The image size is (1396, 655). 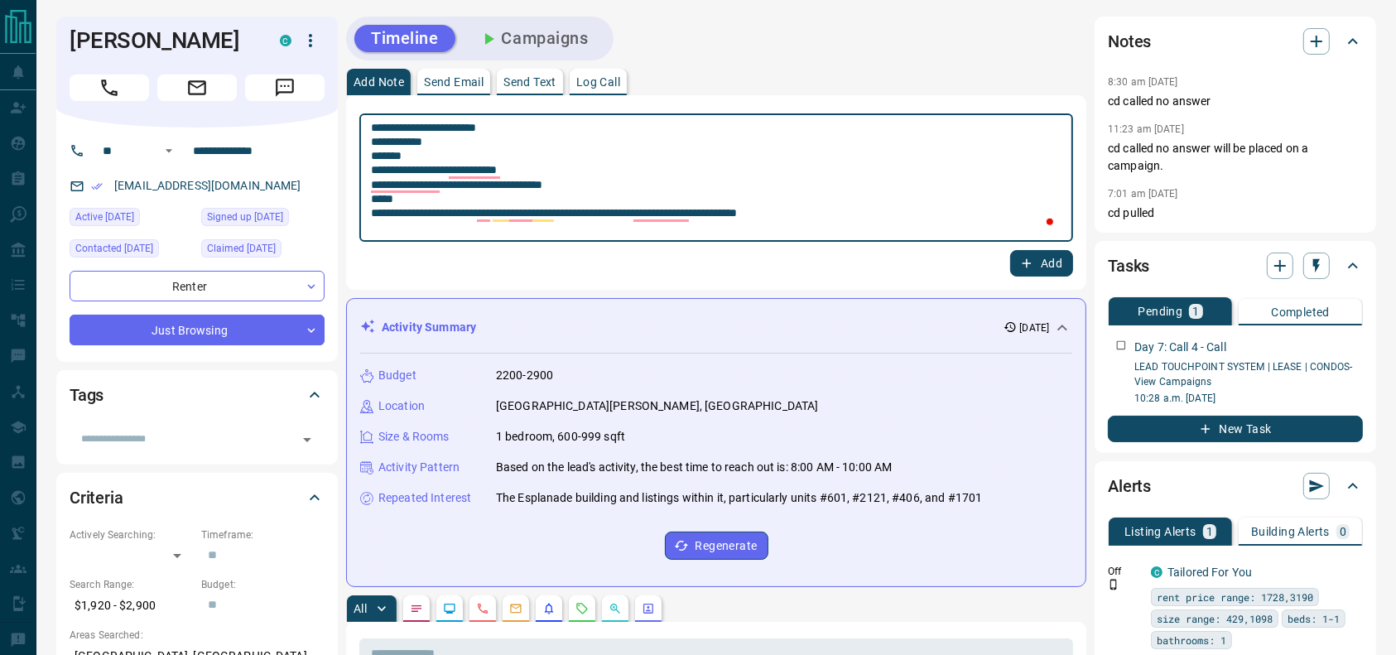 I want to click on div: Tasks, so click(x=1236, y=266).